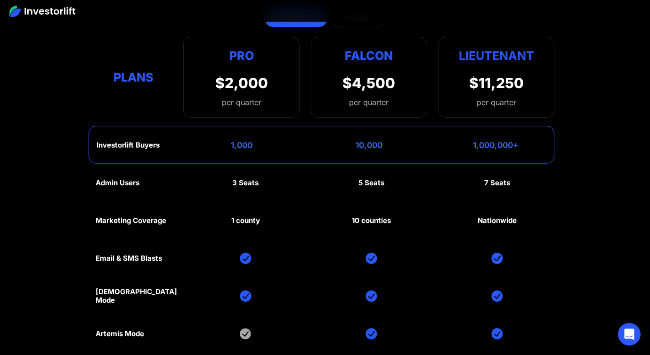  What do you see at coordinates (369, 145) in the screenshot?
I see `div: 10,000` at bounding box center [369, 145].